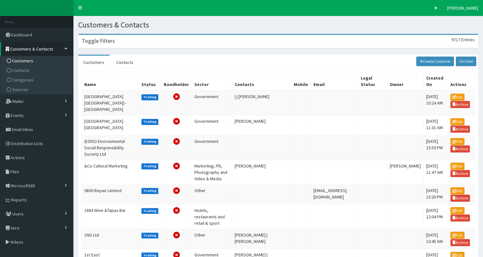 Image resolution: width=483 pixels, height=257 pixels. Describe the element at coordinates (461, 81) in the screenshot. I see `th: Actions` at that location.